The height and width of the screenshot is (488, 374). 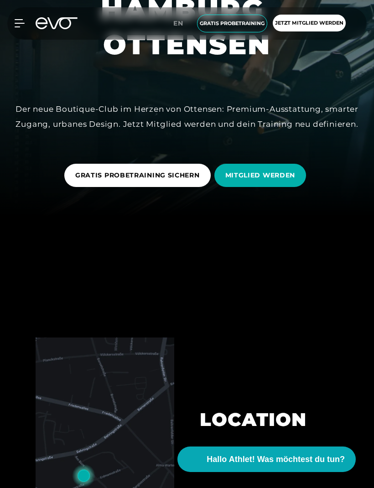 I want to click on span: en, so click(x=178, y=23).